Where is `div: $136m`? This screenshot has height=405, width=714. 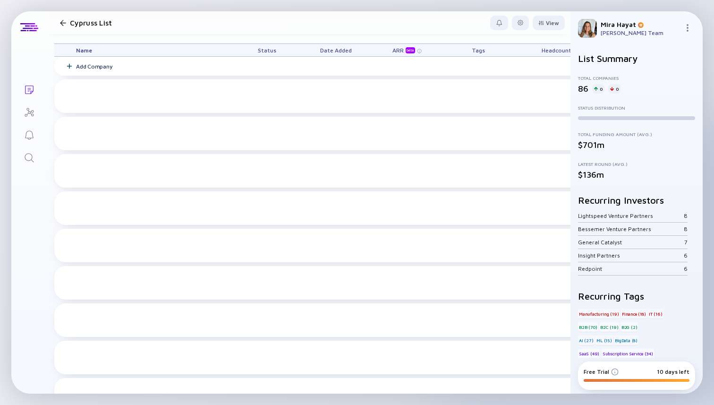 div: $136m is located at coordinates (637, 174).